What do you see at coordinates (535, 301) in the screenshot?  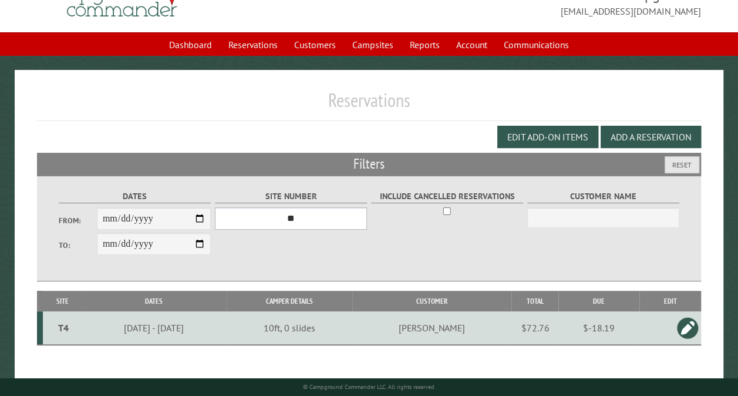 I see `th: Total` at bounding box center [535, 301].